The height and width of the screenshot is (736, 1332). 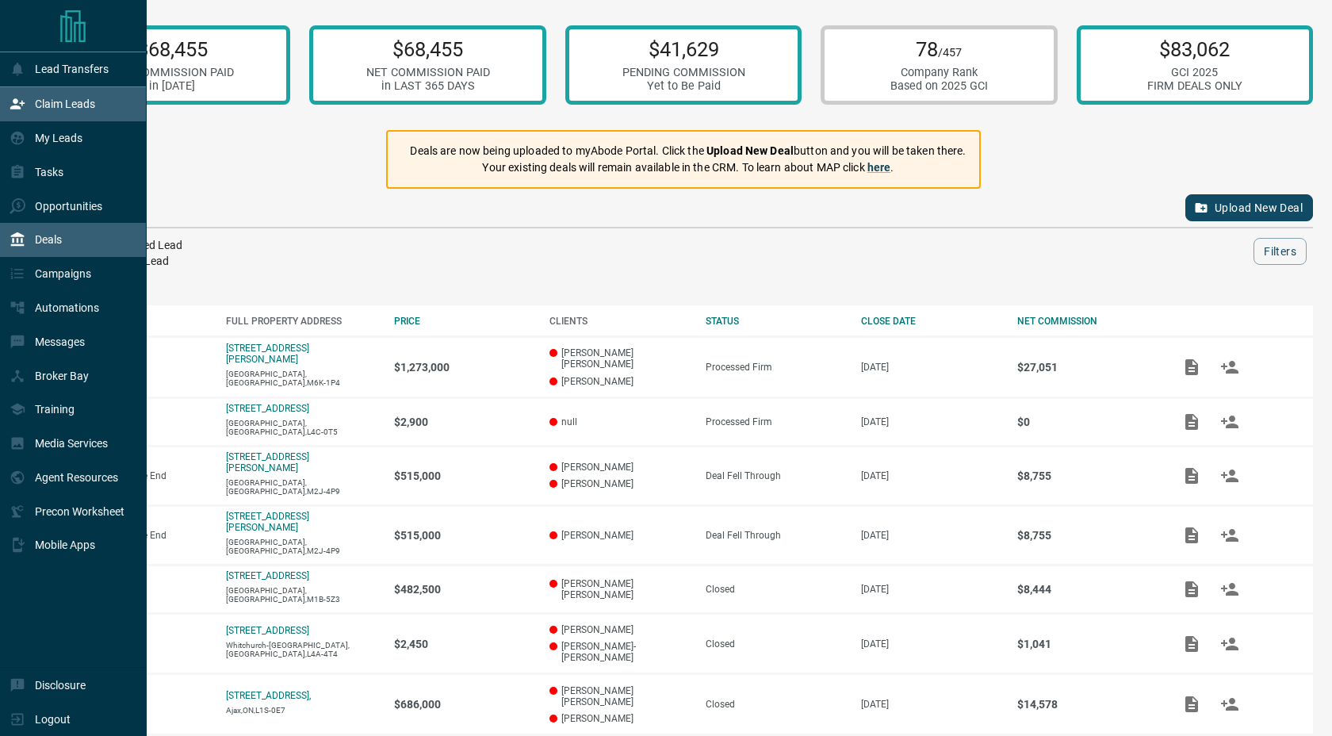 What do you see at coordinates (464, 321) in the screenshot?
I see `div: PRICE` at bounding box center [464, 321].